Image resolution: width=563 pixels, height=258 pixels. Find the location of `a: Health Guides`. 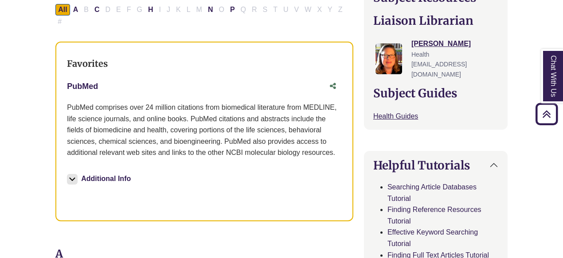

a: Health Guides is located at coordinates (395, 116).